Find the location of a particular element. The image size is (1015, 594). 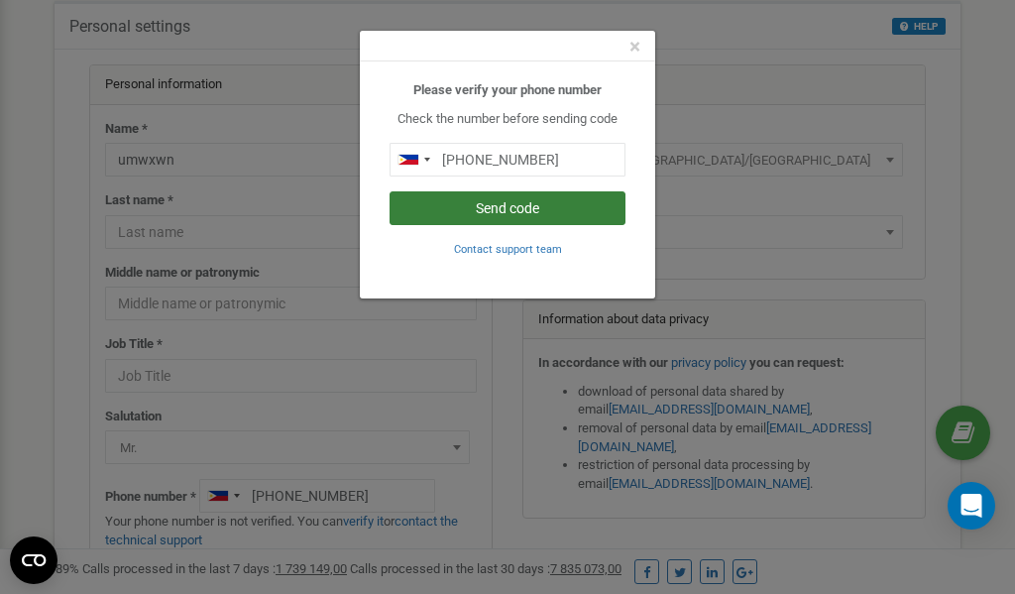

button: Close is located at coordinates (635, 47).